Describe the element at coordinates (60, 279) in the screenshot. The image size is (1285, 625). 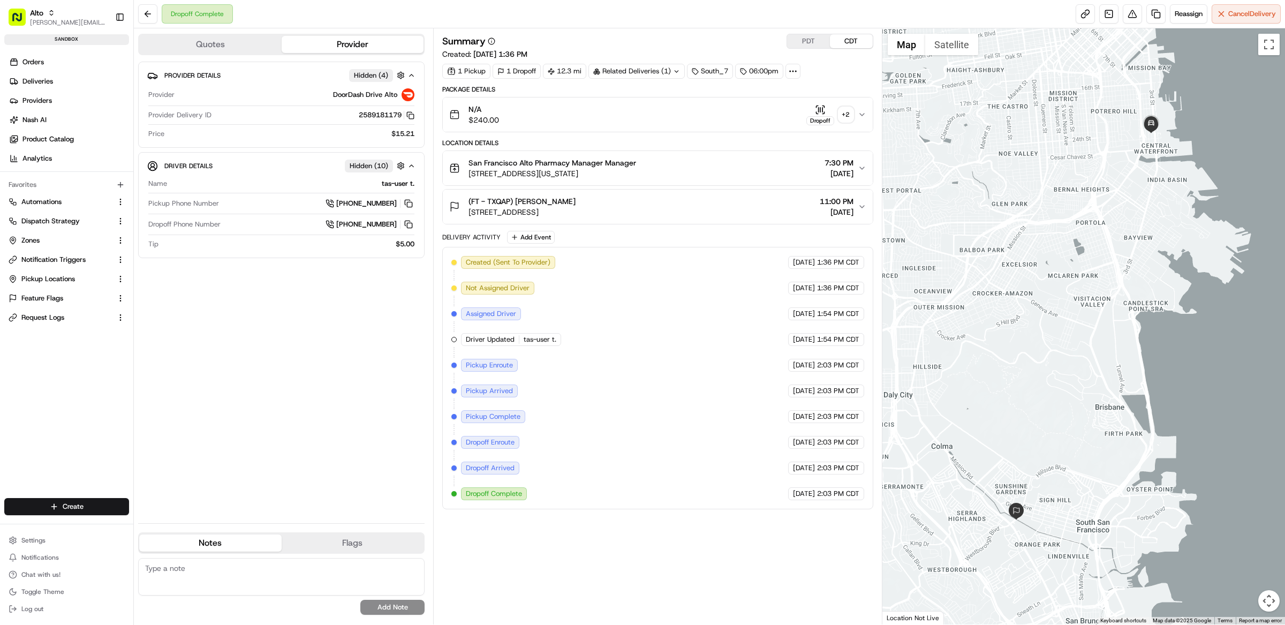
I see `a: Pickup Locations` at that location.